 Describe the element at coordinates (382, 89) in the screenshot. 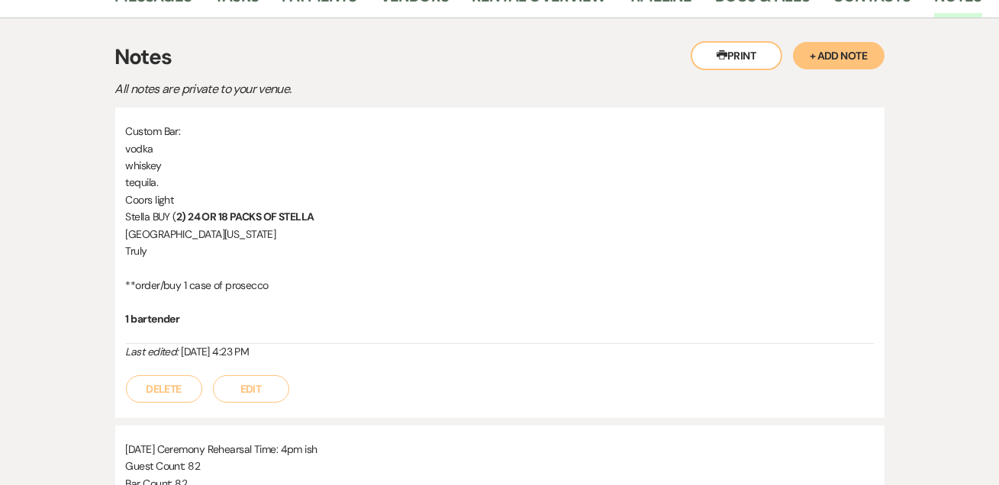

I see `p: All notes are private to your venue.` at that location.